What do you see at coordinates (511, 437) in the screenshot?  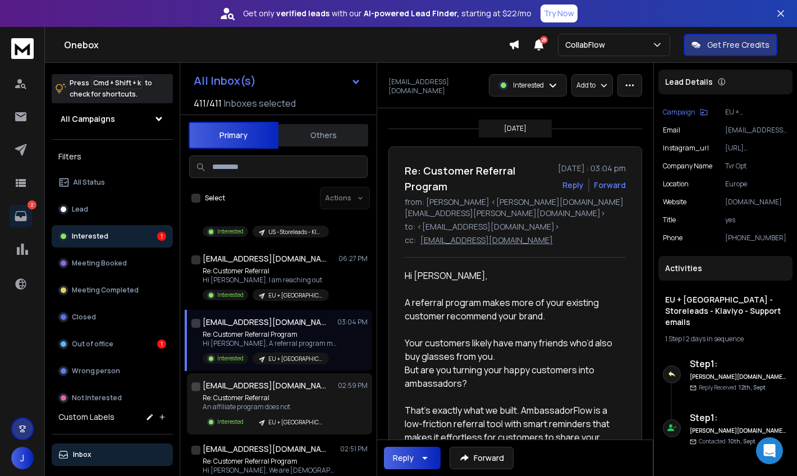 I see `div: That’s exactly what we built. AmbassadorFlow is a low-friction referral tool with smart reminders...` at bounding box center [511, 437].